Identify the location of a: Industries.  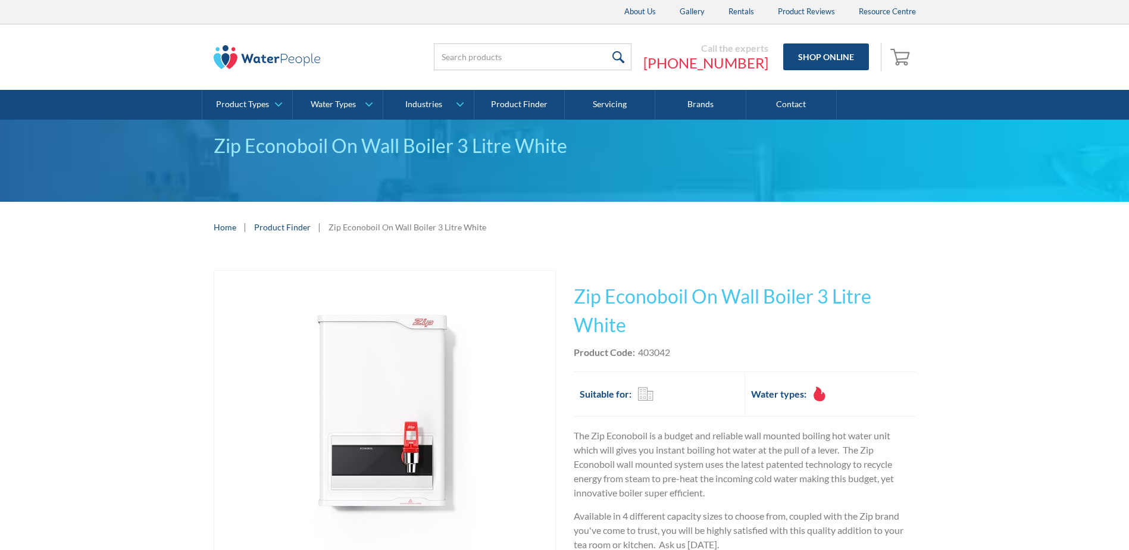
(428, 105).